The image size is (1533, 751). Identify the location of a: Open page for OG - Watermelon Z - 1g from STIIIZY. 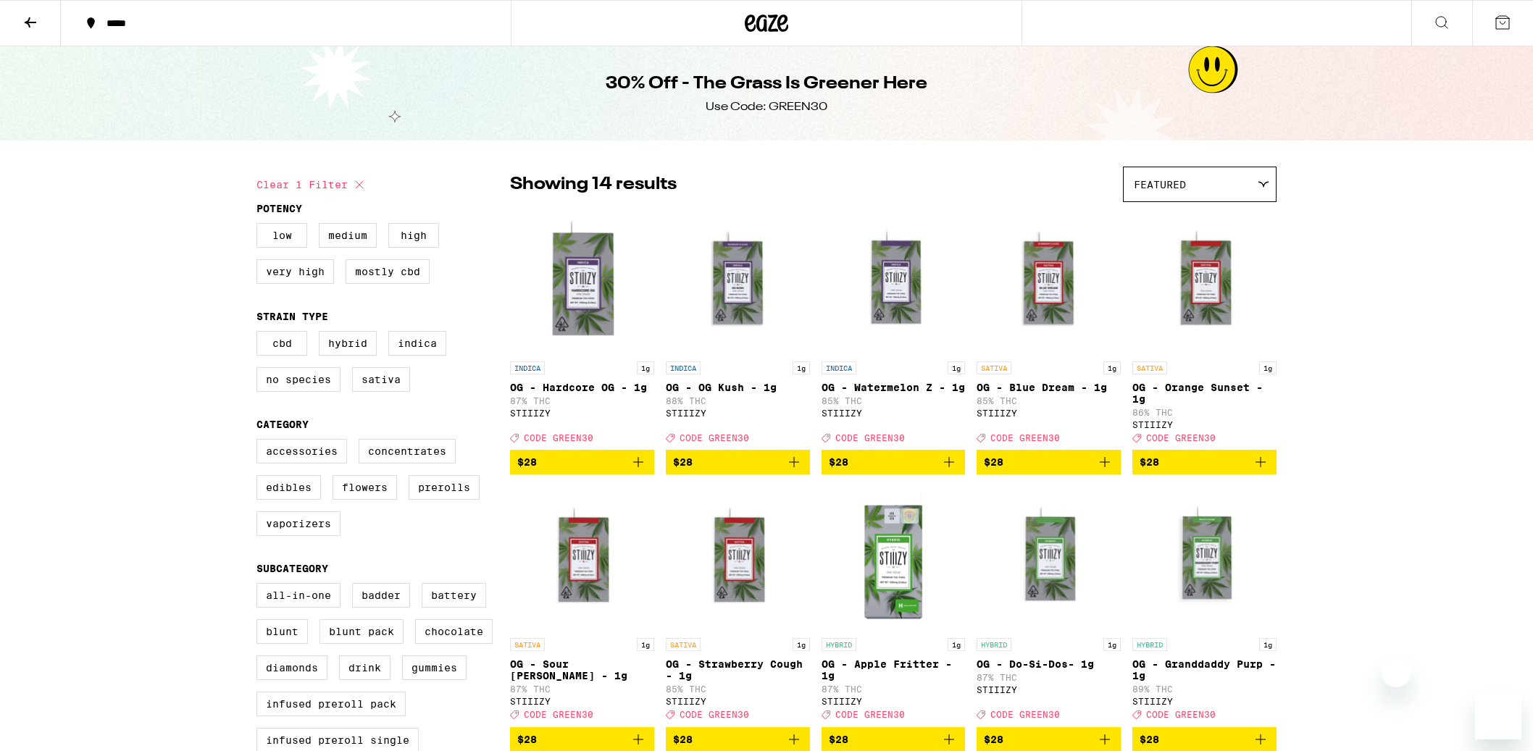
(893, 330).